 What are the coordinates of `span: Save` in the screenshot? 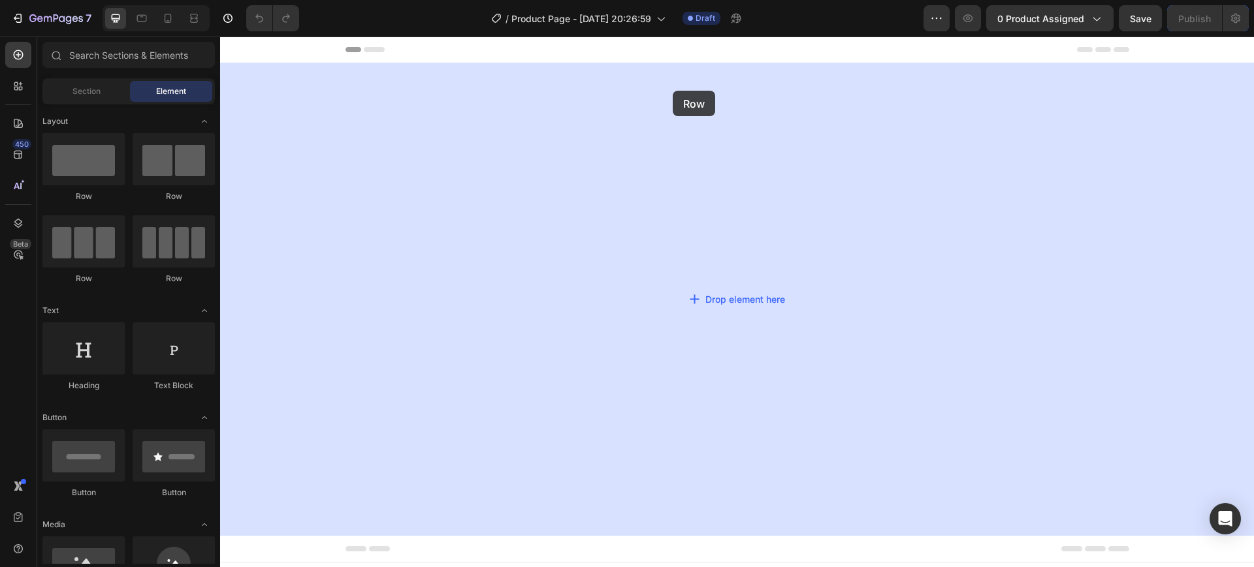 It's located at (1140, 18).